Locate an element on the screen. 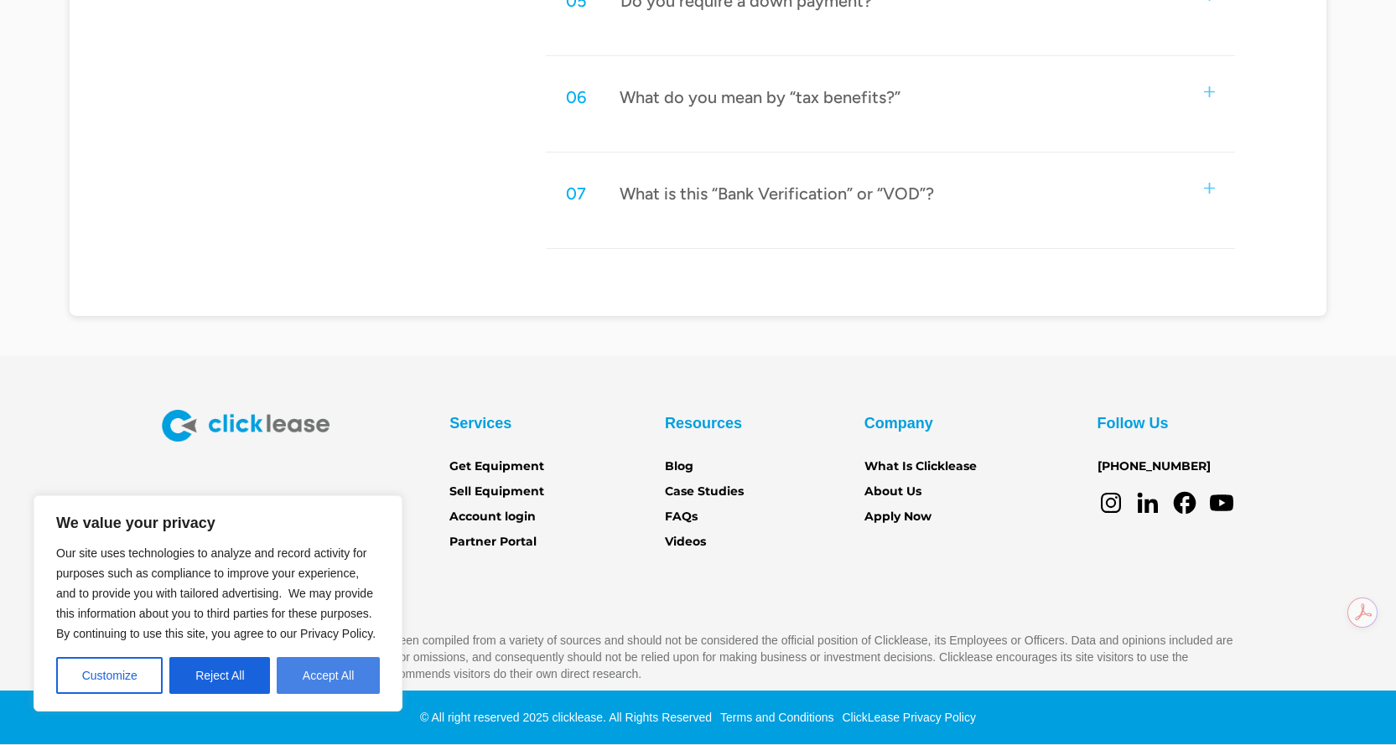  a: Account login is located at coordinates (492, 517).